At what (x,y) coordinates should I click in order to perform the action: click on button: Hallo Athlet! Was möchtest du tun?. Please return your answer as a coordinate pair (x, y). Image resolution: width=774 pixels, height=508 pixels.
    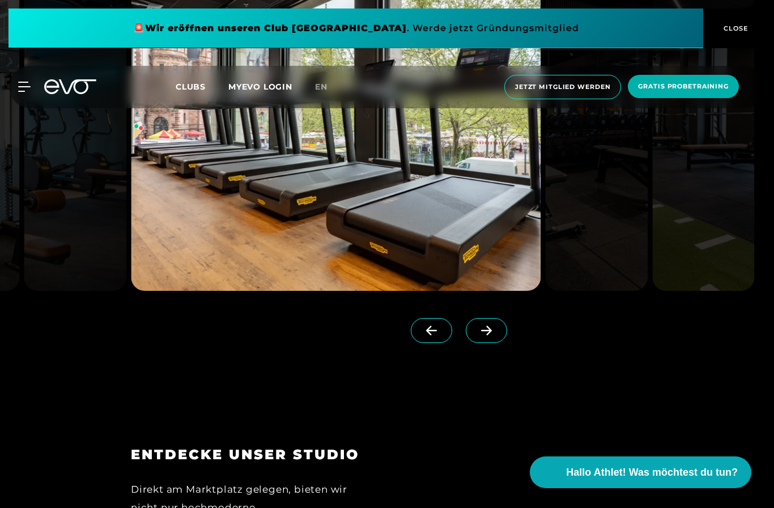
    Looking at the image, I should click on (640, 472).